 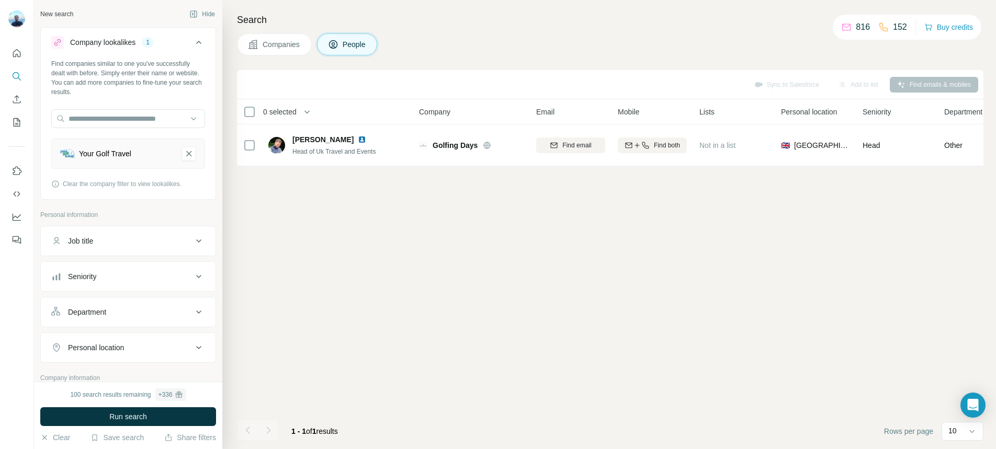 What do you see at coordinates (128, 348) in the screenshot?
I see `button: Personal location` at bounding box center [128, 348].